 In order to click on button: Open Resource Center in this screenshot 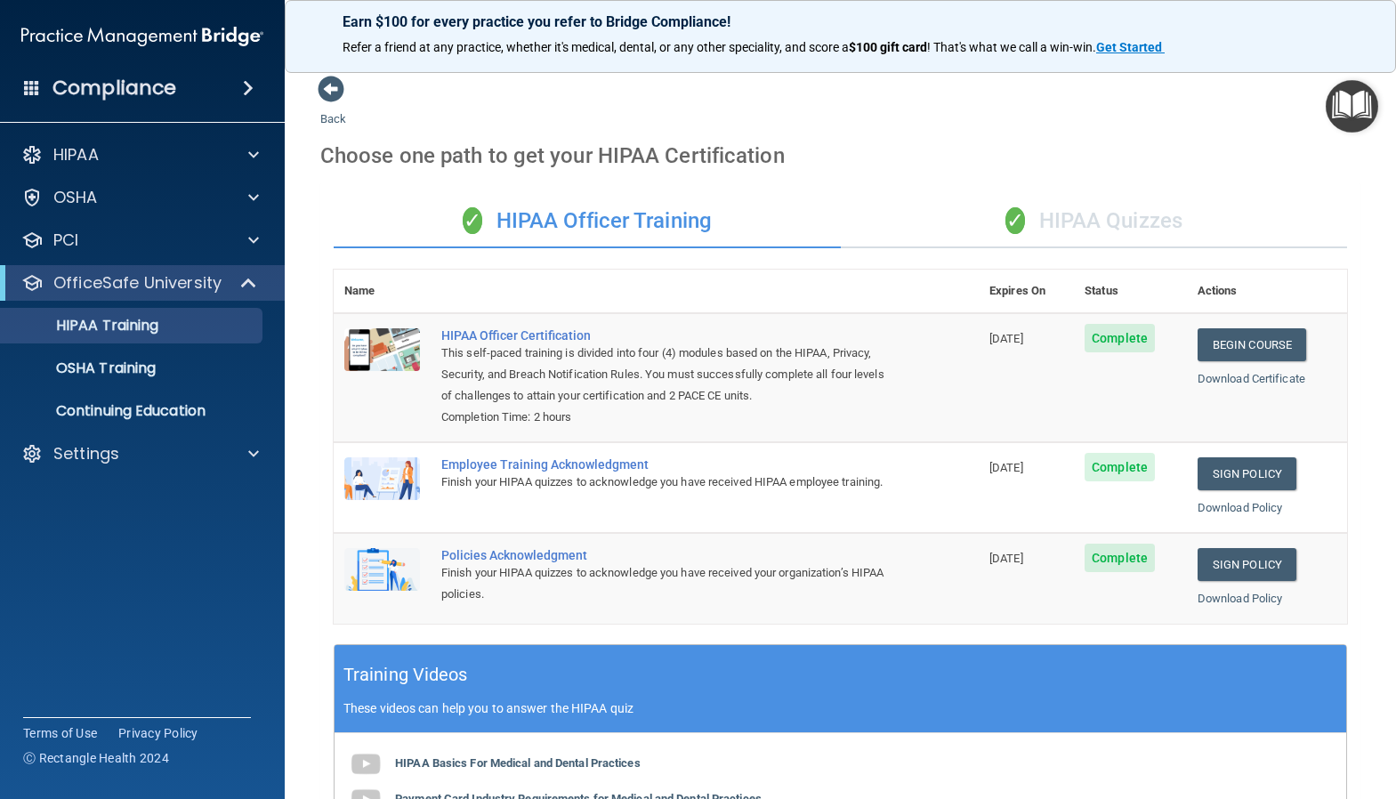, I will do `click(1351, 106)`.